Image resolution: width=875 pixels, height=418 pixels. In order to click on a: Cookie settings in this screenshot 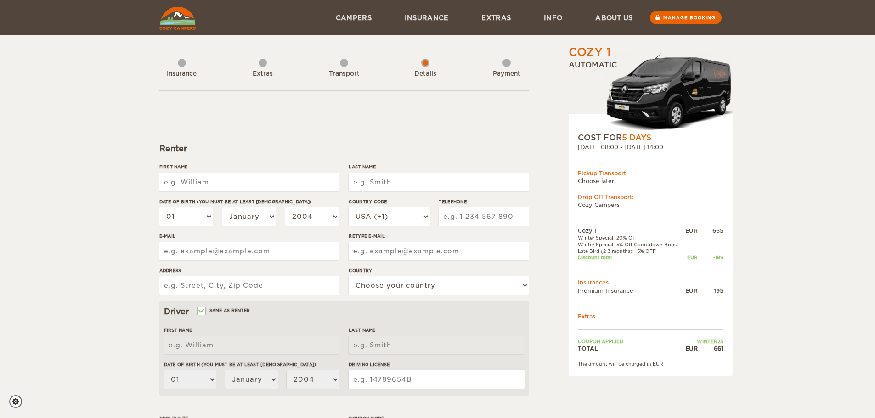, I will do `click(18, 402)`.